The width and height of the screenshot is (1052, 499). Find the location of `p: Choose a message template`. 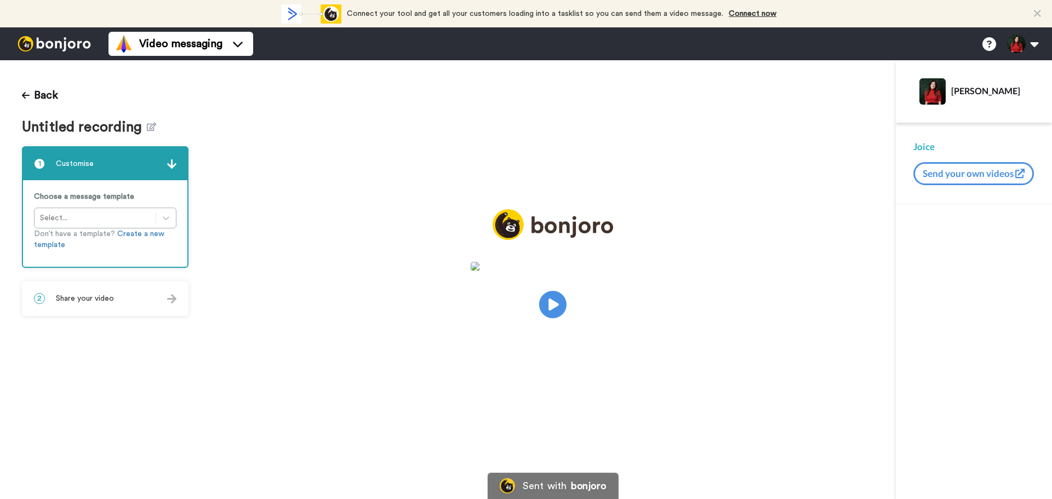

p: Choose a message template is located at coordinates (105, 197).